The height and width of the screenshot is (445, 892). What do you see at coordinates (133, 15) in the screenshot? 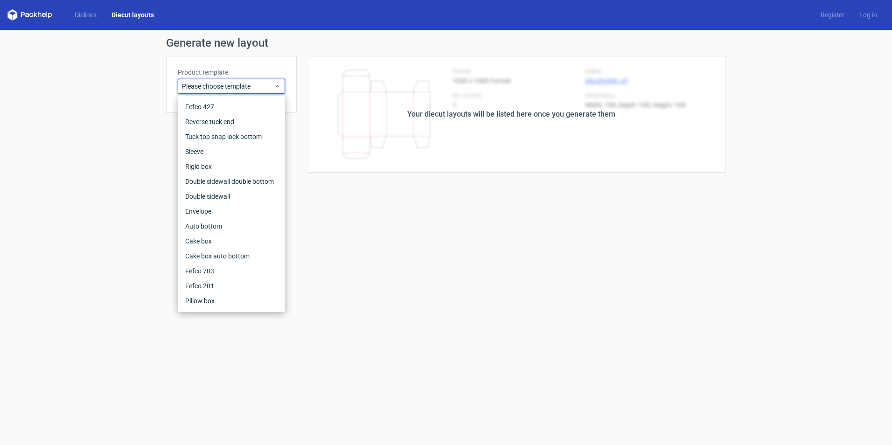
I see `a: Diecut layouts` at bounding box center [133, 15].